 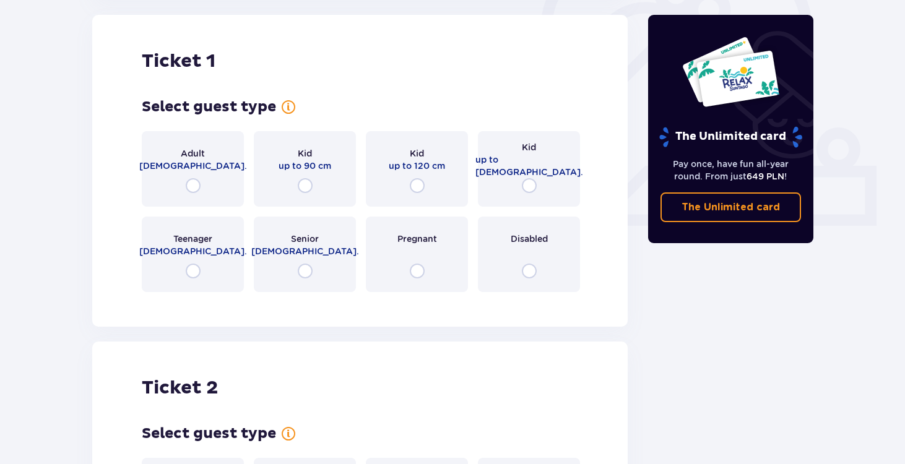 I want to click on h2: Ticket 1, so click(x=178, y=61).